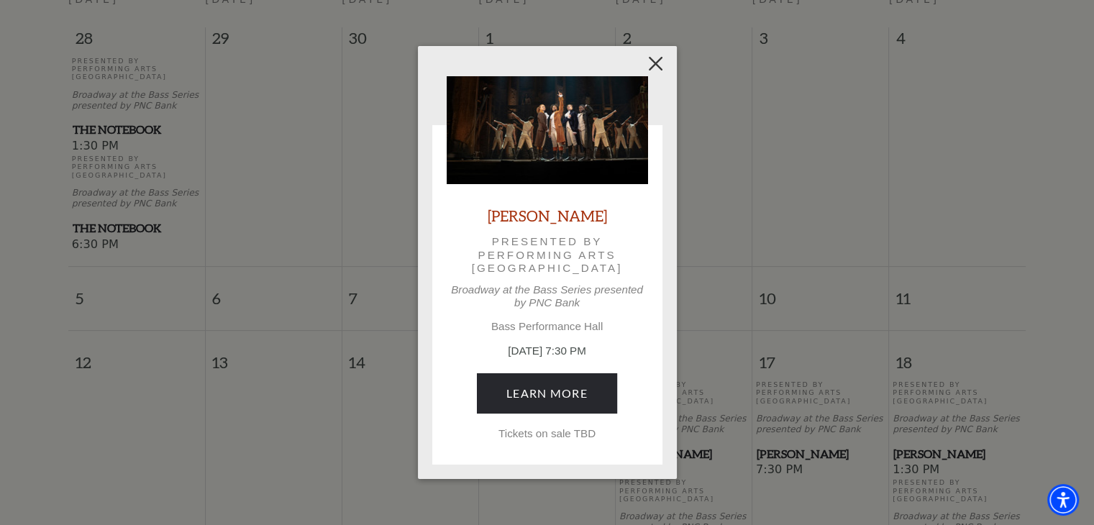  I want to click on p: Broadway at the Bass Series presented by PNC Bank, so click(548, 296).